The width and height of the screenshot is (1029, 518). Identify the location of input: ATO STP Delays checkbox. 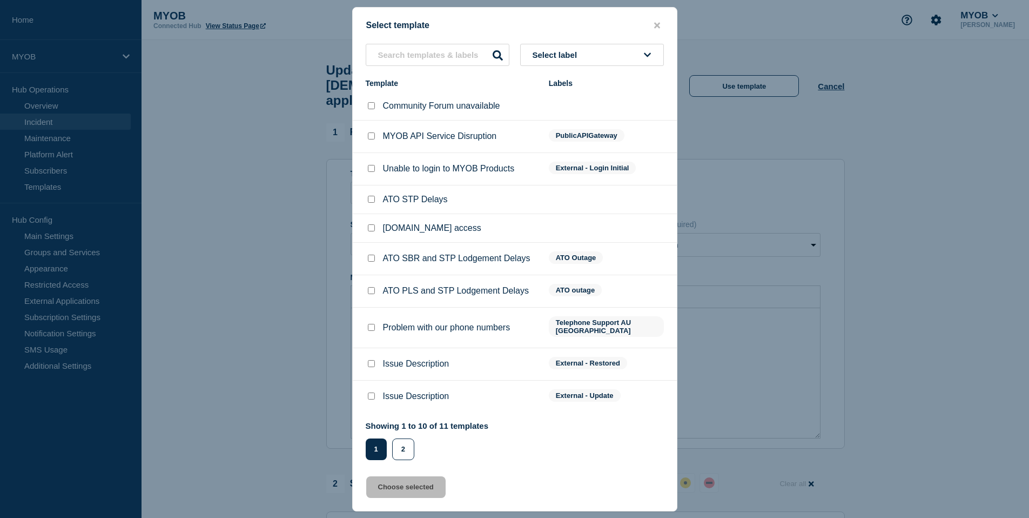
(371, 199).